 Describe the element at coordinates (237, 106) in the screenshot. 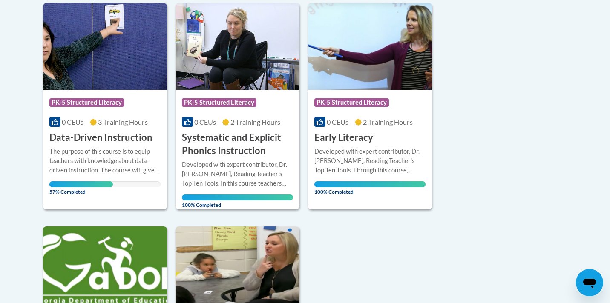

I see `a: Course LogoPK-5 Structured Literacy0 CEUs2 Training Hours Systematic and Explicit Phonics Instruc...` at that location.